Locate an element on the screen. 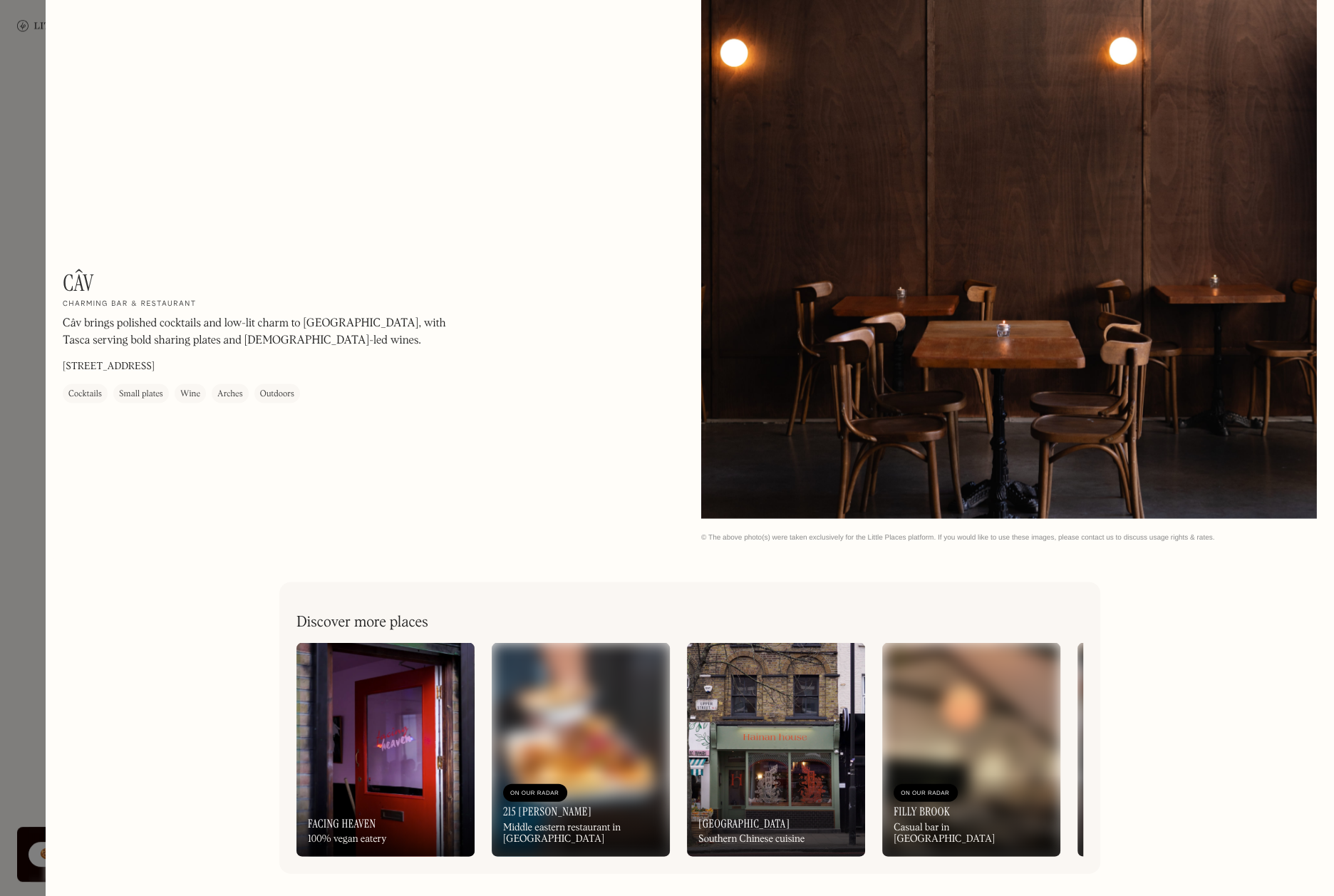 This screenshot has width=1334, height=896. div: Cocktails is located at coordinates (85, 394).